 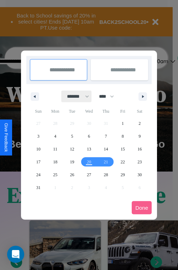 What do you see at coordinates (38, 111) in the screenshot?
I see `span: Sun` at bounding box center [38, 111].